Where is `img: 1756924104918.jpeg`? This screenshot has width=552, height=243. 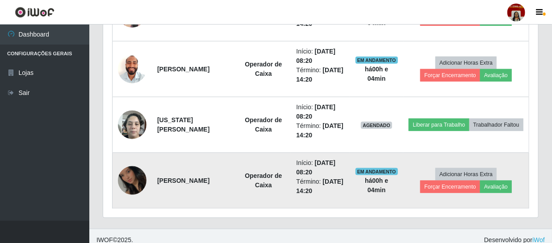
img: 1756924104918.jpeg is located at coordinates (132, 181).